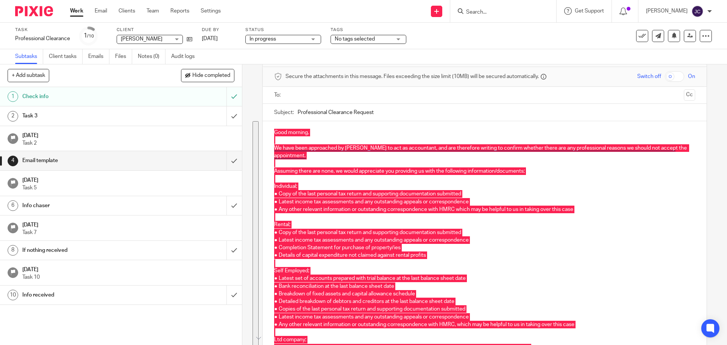 This screenshot has width=727, height=345. Describe the element at coordinates (127, 11) in the screenshot. I see `a: Clients` at that location.